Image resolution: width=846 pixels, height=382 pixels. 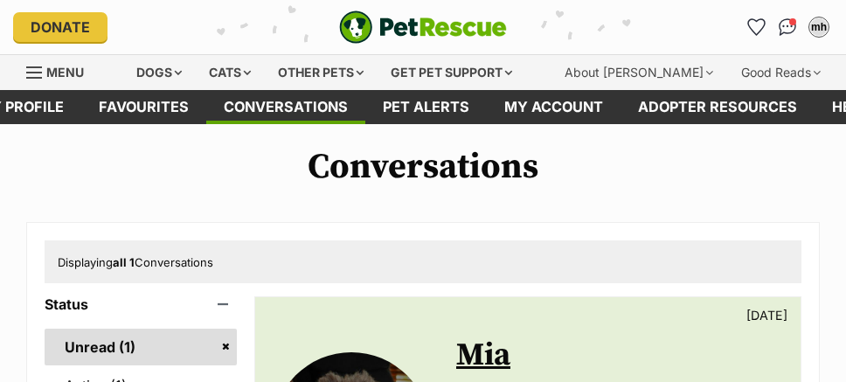 What do you see at coordinates (159, 73) in the screenshot?
I see `div: Dogs` at bounding box center [159, 73].